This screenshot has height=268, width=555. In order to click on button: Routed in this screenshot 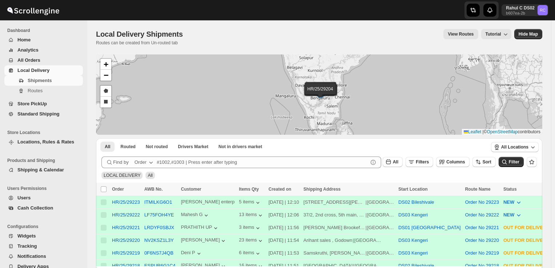, I will do `click(128, 147)`.